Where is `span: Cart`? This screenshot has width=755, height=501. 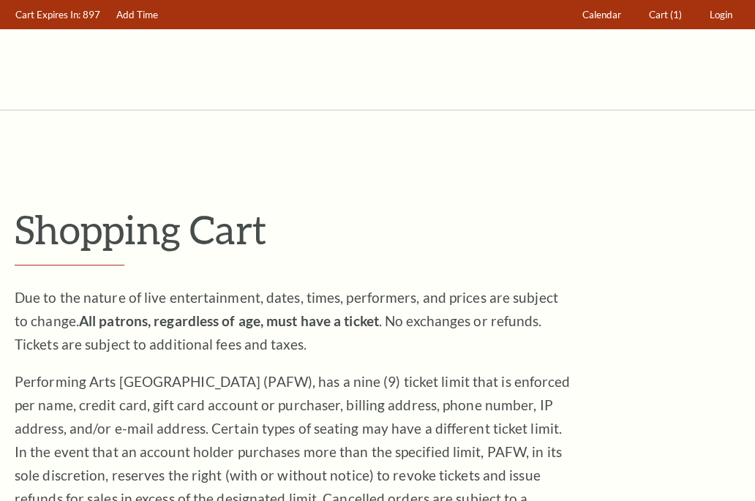 span: Cart is located at coordinates (659, 15).